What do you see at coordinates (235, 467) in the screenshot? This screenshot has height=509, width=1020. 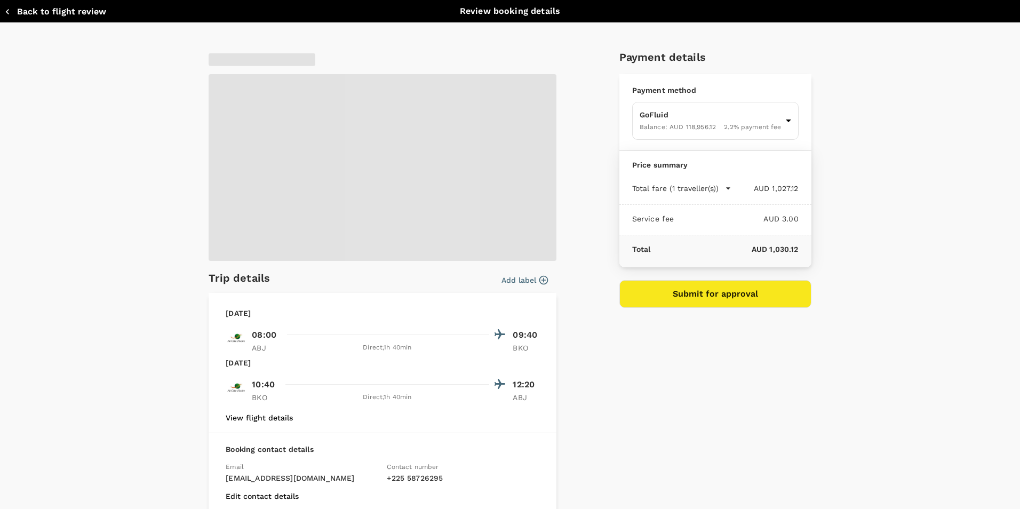 I see `span: Email` at bounding box center [235, 467].